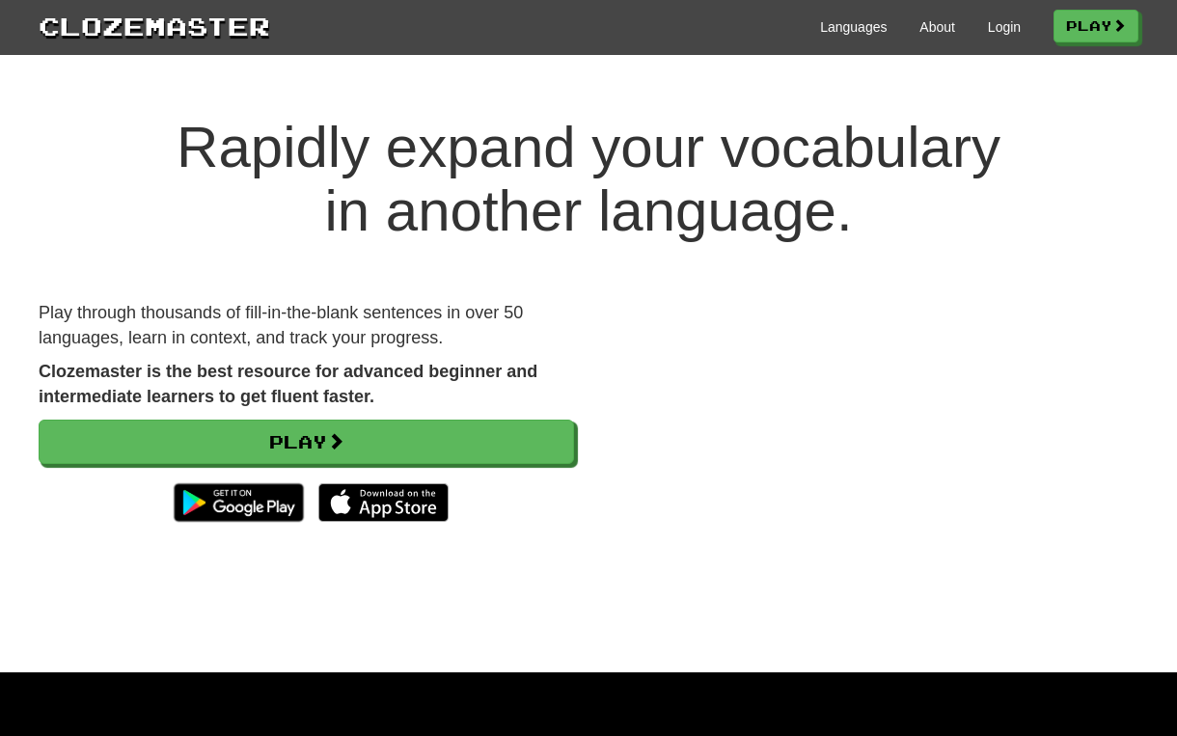 The image size is (1177, 736). I want to click on a: Languages, so click(853, 27).